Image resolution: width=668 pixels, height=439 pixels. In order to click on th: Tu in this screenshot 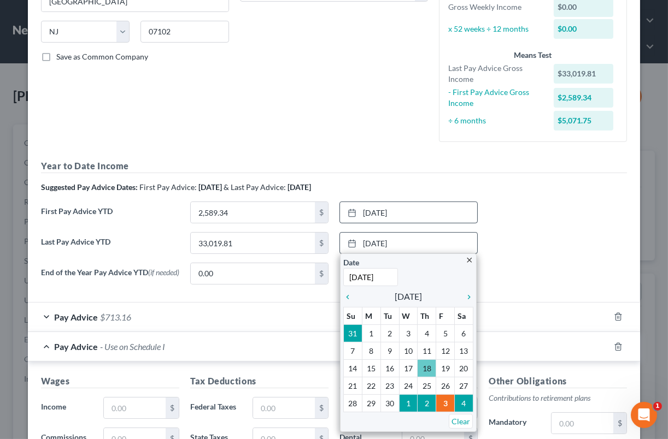, I will do `click(390, 316)`.